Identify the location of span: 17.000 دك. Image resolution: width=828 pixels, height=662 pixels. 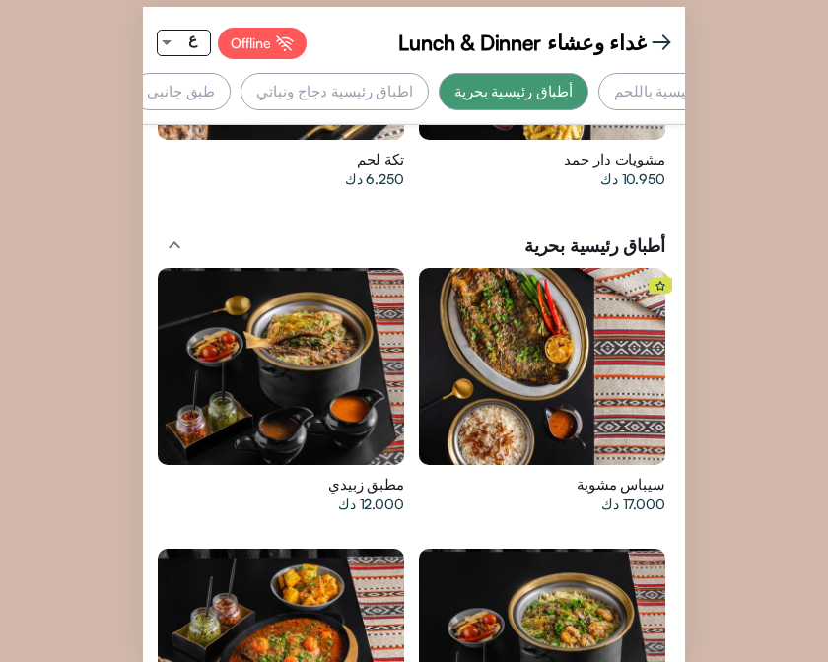
(633, 505).